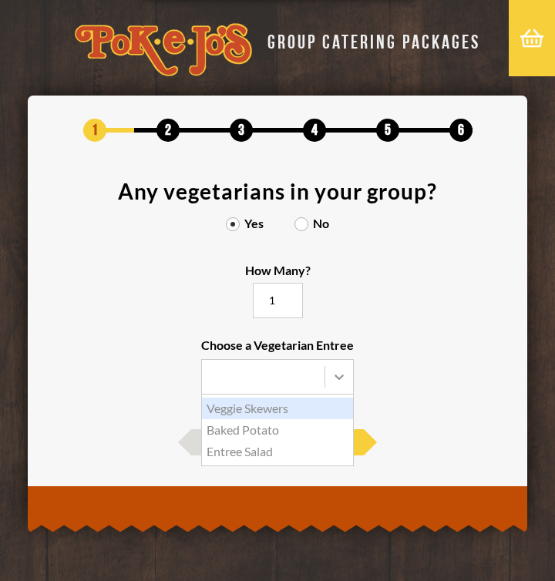  I want to click on span: 2, so click(168, 130).